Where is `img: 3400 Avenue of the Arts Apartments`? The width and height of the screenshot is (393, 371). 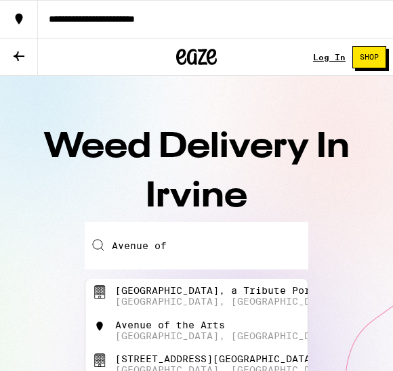 img: 3400 Avenue of the Arts Apartments is located at coordinates (99, 360).